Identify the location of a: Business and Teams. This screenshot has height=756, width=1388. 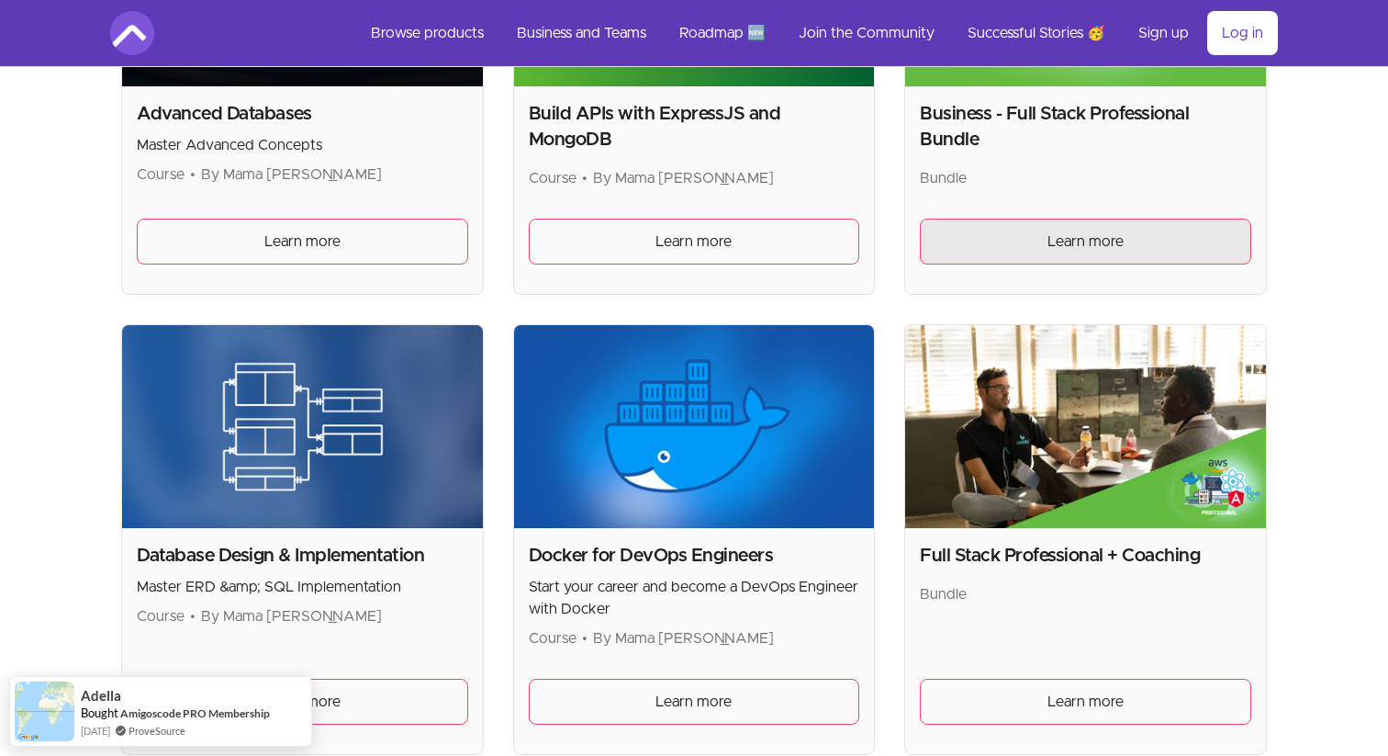
(581, 33).